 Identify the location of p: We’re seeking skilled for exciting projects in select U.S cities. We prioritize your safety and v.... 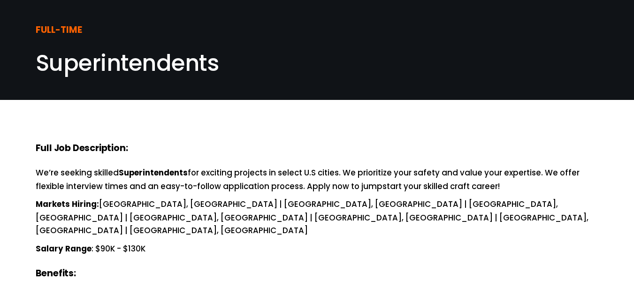
(317, 180).